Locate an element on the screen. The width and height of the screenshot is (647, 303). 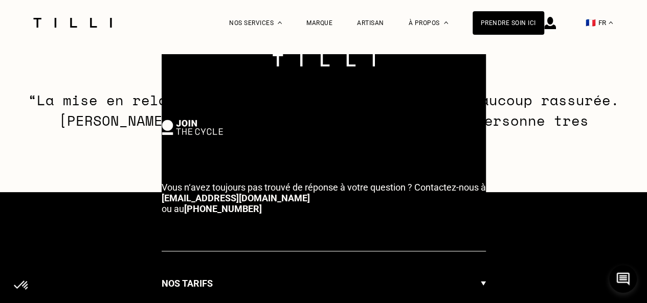
img: icône connexion is located at coordinates (550, 23).